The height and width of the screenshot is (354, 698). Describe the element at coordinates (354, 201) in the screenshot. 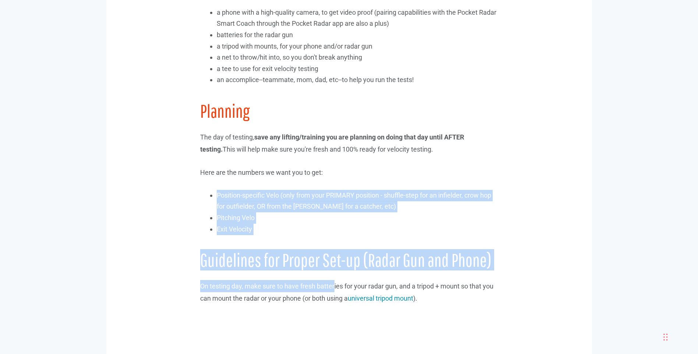

I see `span: Position-specific Velo (only from your PRIMARY position - shuffle-step for an infielder, crow hop...` at that location.